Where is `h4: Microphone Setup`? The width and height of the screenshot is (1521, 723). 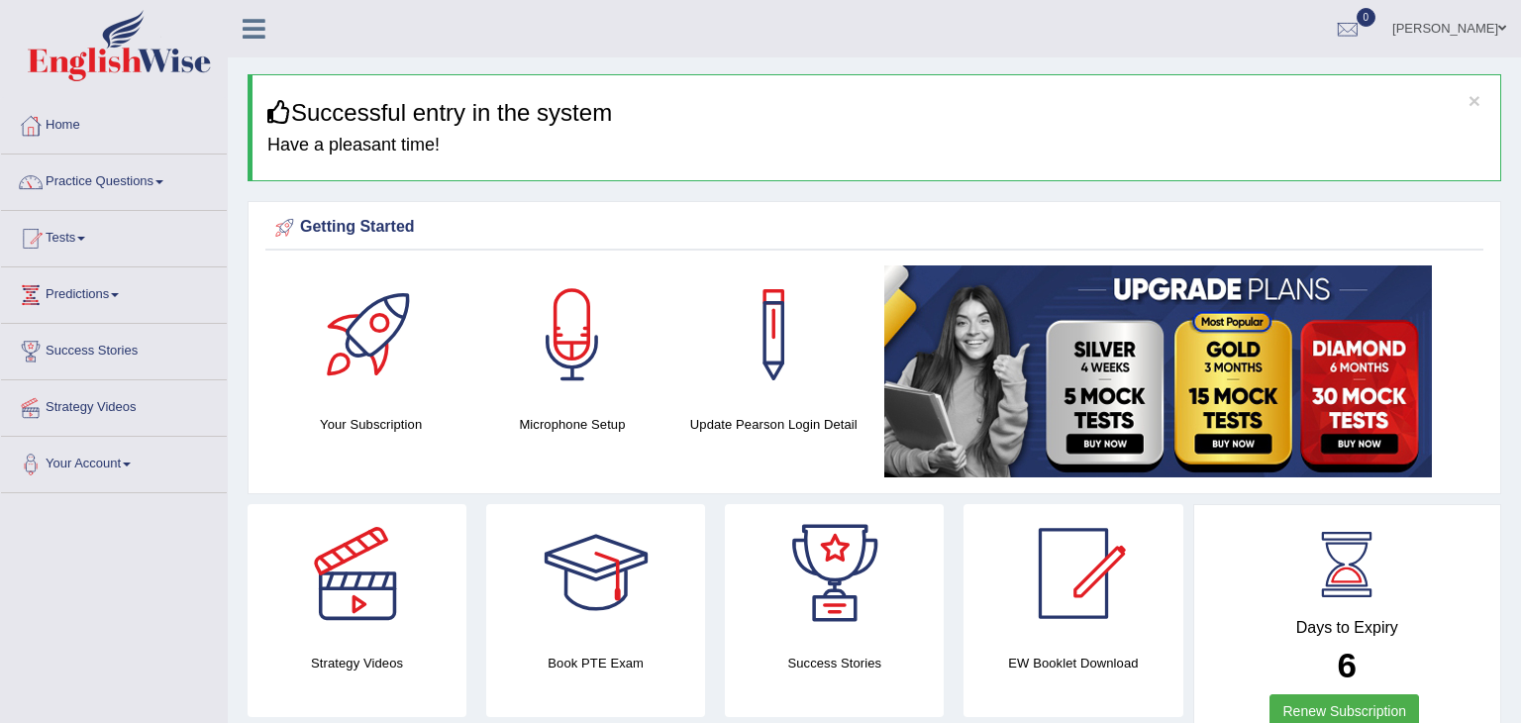
h4: Microphone Setup is located at coordinates (572, 424).